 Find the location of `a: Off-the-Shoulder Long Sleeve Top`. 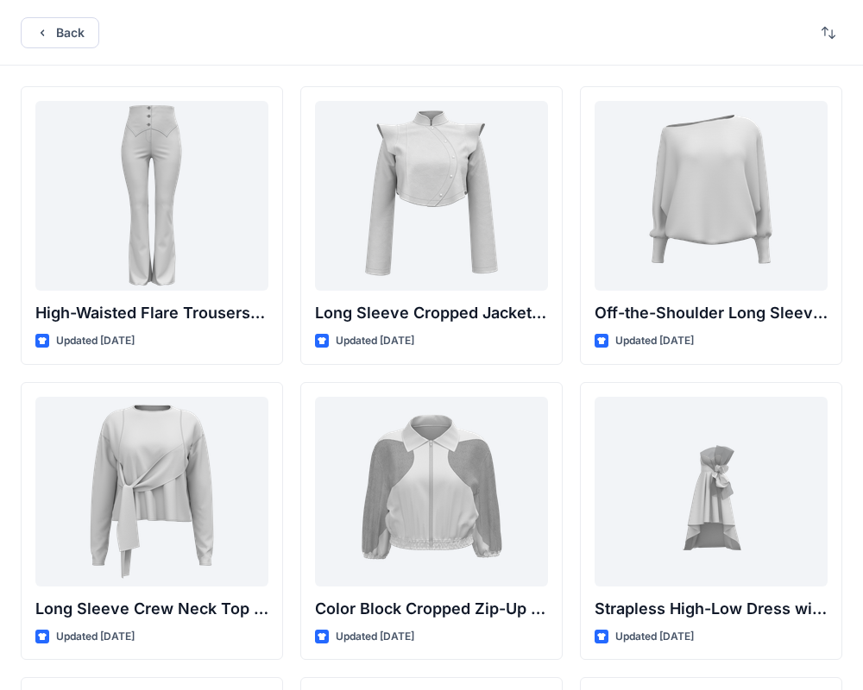

a: Off-the-Shoulder Long Sleeve Top is located at coordinates (711, 196).